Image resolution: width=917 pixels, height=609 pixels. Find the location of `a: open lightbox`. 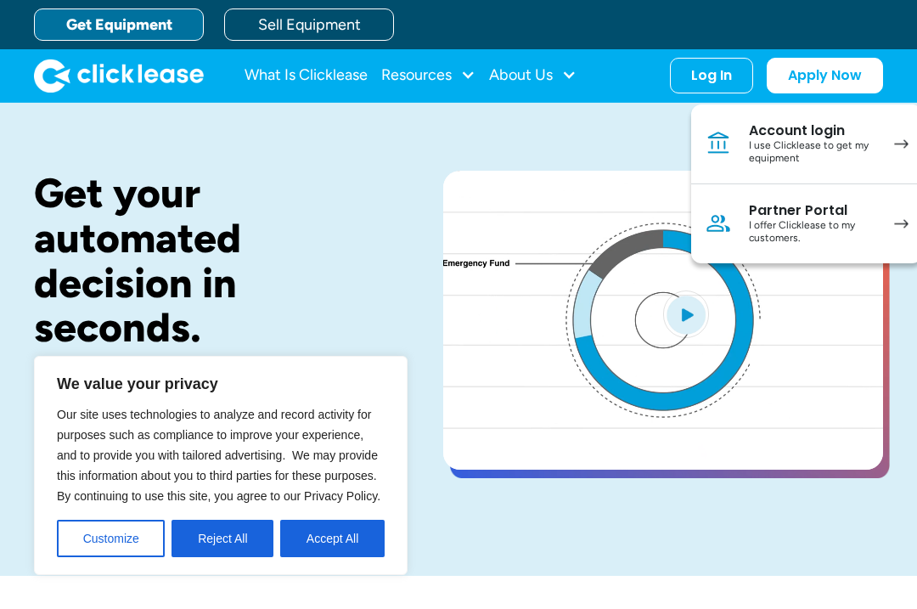

a: open lightbox is located at coordinates (663, 320).